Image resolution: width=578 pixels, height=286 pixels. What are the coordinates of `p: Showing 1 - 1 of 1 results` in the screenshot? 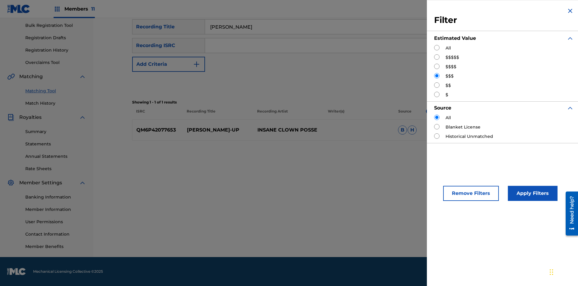 It's located at (336, 102).